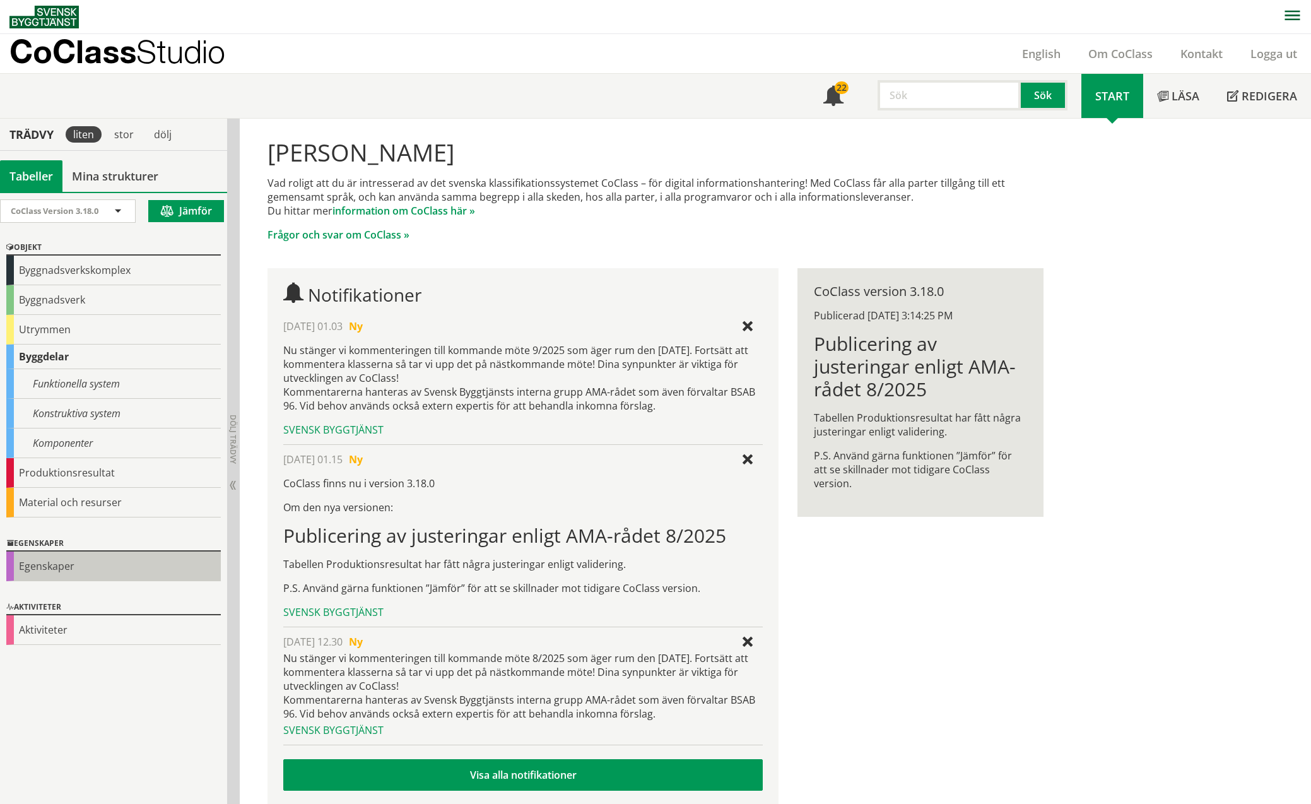 This screenshot has width=1311, height=804. I want to click on div: Byggnadsverkskomplex, so click(114, 270).